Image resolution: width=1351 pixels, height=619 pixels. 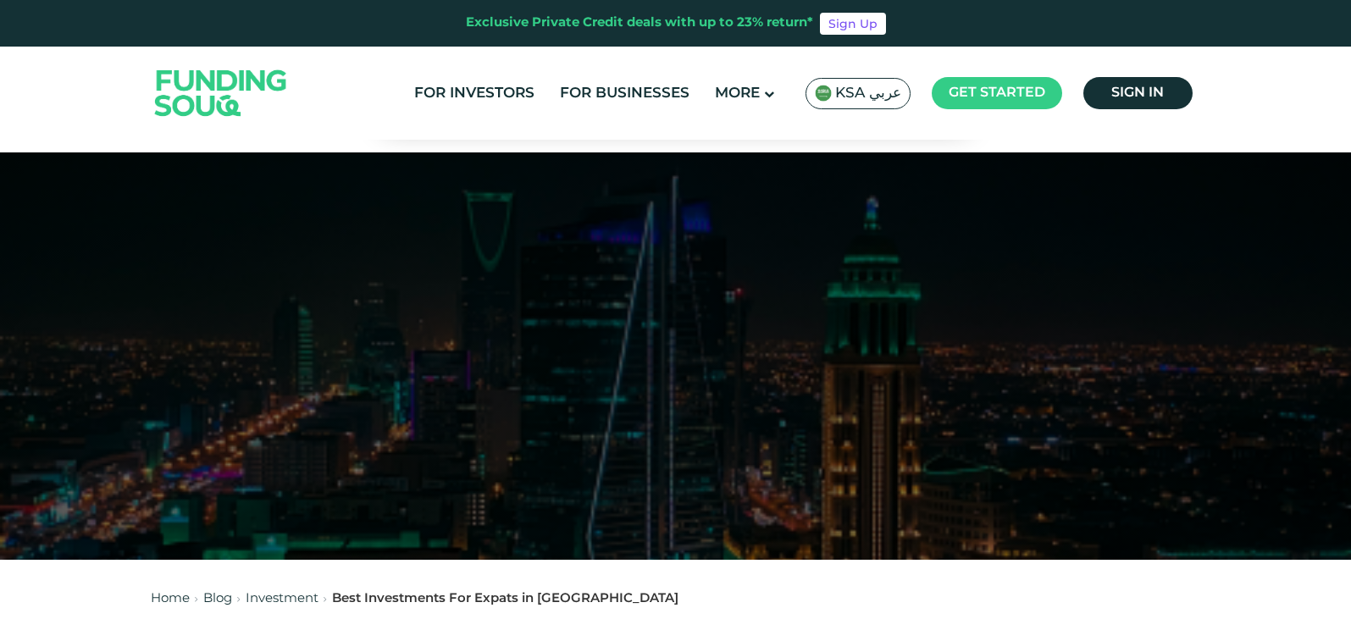 What do you see at coordinates (221, 92) in the screenshot?
I see `img: Logo` at bounding box center [221, 92].